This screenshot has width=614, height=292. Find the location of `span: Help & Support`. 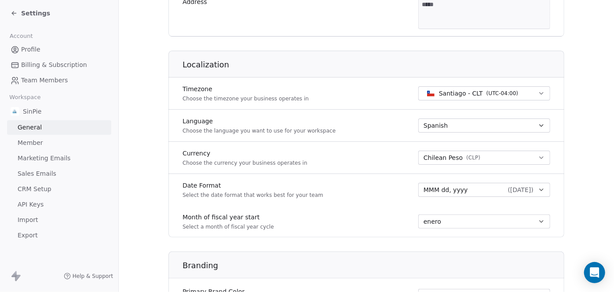

span: Help & Support is located at coordinates (93, 276).